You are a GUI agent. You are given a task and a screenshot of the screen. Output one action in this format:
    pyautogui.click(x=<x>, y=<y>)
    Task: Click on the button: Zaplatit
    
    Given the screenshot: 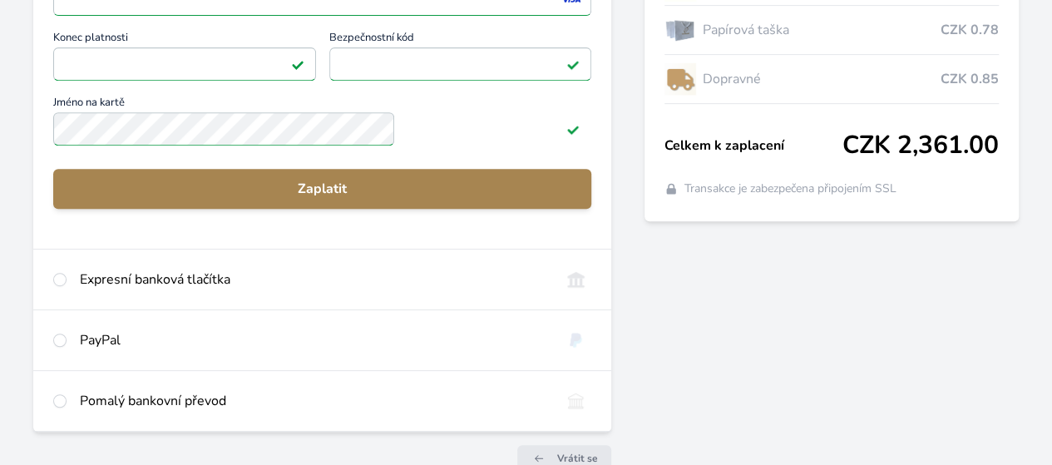 What is the action you would take?
    pyautogui.click(x=322, y=189)
    